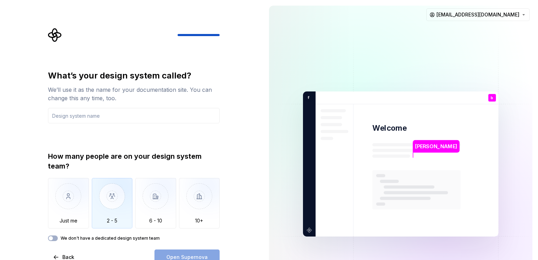 This screenshot has height=260, width=538. I want to click on input: Design system name, so click(134, 116).